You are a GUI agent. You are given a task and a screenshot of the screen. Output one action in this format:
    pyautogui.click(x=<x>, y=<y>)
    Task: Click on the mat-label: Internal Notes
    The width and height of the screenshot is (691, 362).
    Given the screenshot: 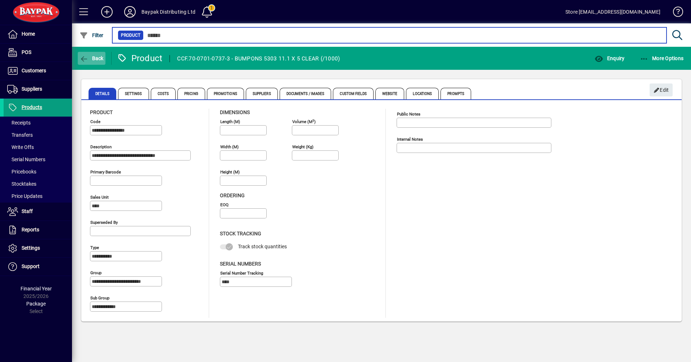 What is the action you would take?
    pyautogui.click(x=410, y=139)
    